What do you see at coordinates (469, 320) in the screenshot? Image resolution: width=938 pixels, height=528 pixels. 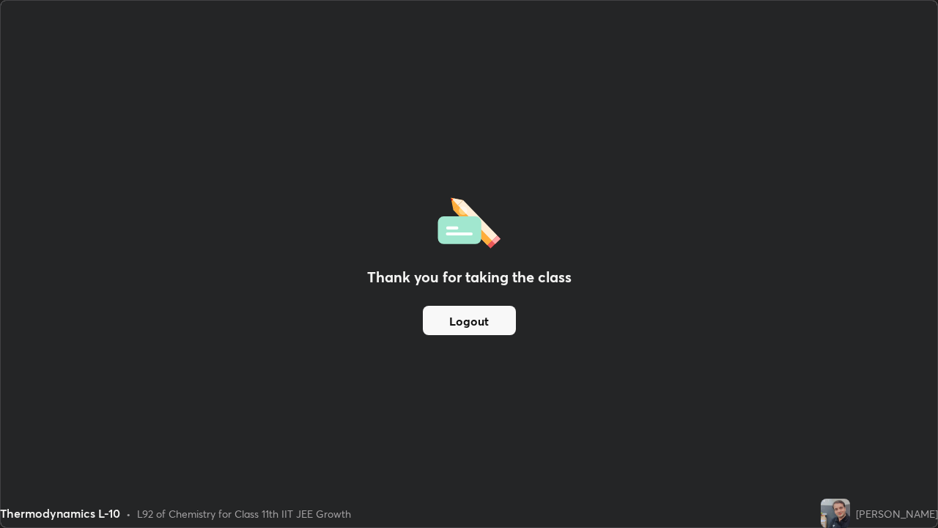 I see `button: Logout` at bounding box center [469, 320].